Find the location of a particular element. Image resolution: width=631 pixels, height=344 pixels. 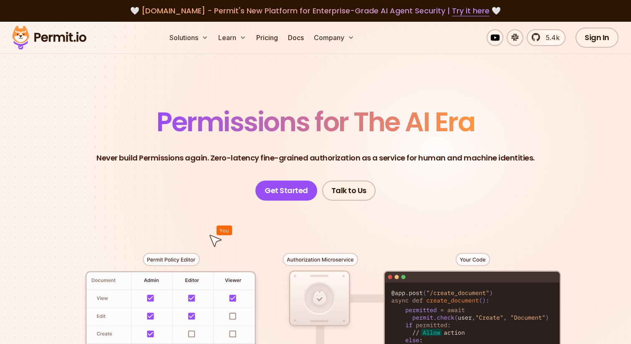

a: Docs is located at coordinates (296, 38).